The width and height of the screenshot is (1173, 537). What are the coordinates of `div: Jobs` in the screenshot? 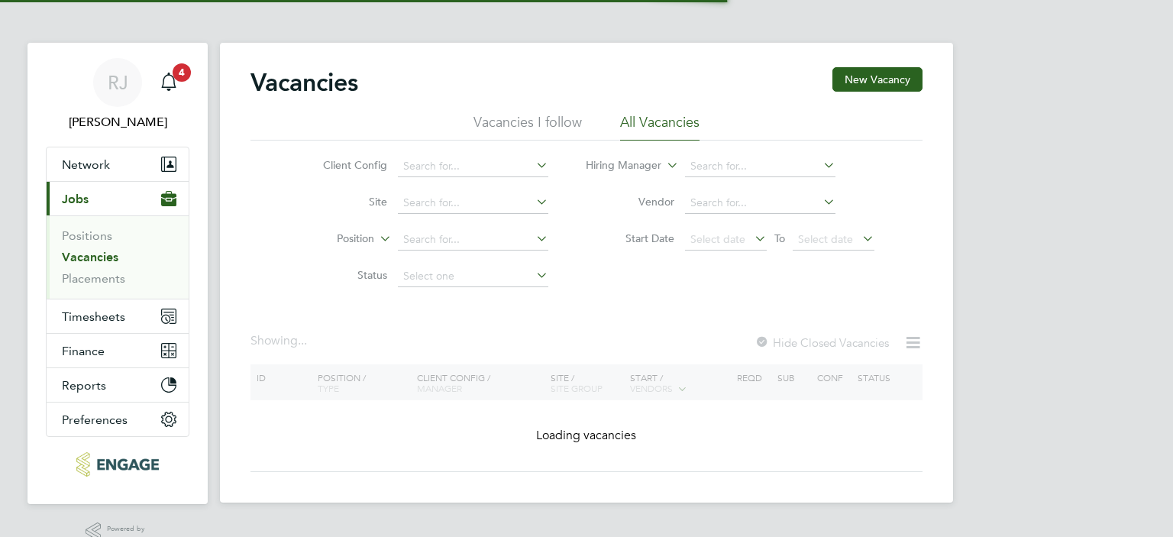 It's located at (118, 256).